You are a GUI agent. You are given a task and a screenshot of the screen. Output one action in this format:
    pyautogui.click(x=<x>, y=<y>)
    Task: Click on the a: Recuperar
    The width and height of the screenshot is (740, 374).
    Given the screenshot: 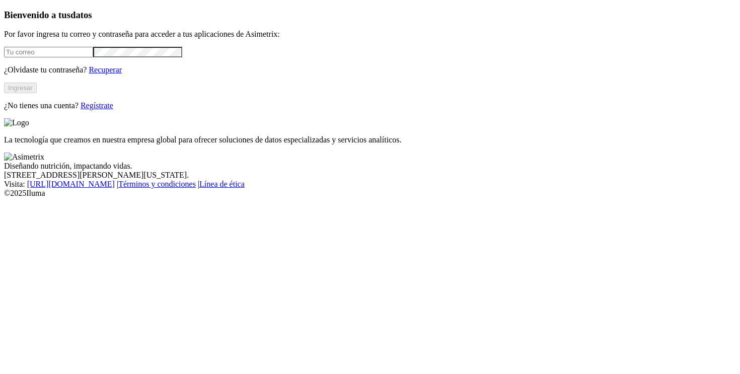 What is the action you would take?
    pyautogui.click(x=105, y=69)
    